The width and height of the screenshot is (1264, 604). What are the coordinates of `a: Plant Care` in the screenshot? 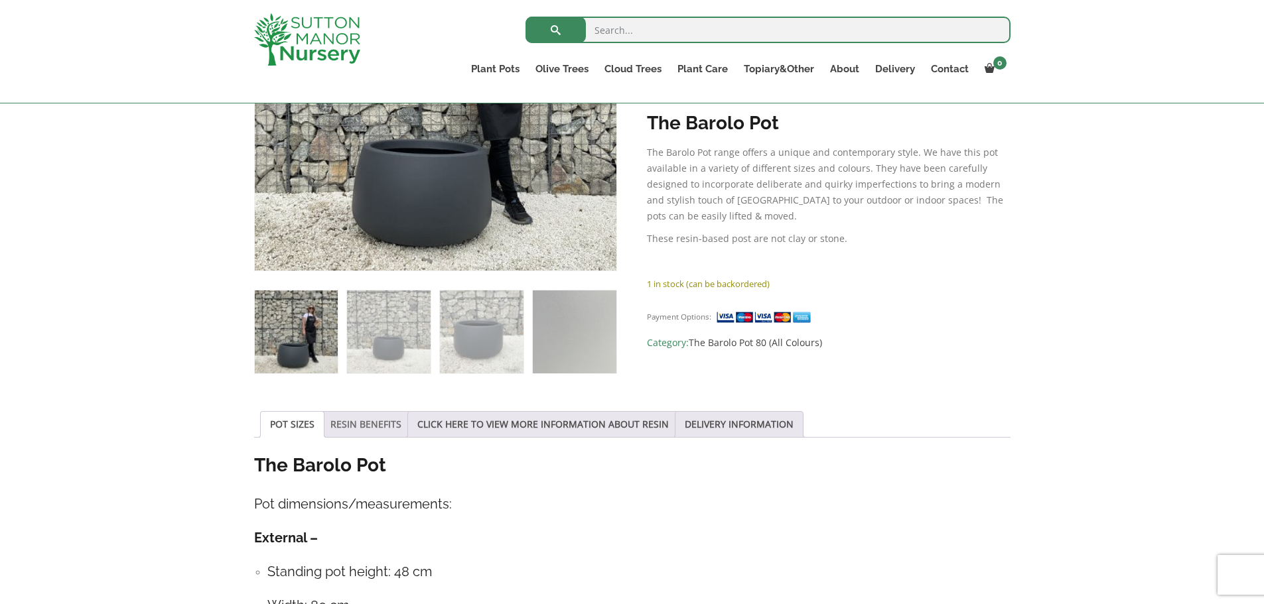 It's located at (703, 69).